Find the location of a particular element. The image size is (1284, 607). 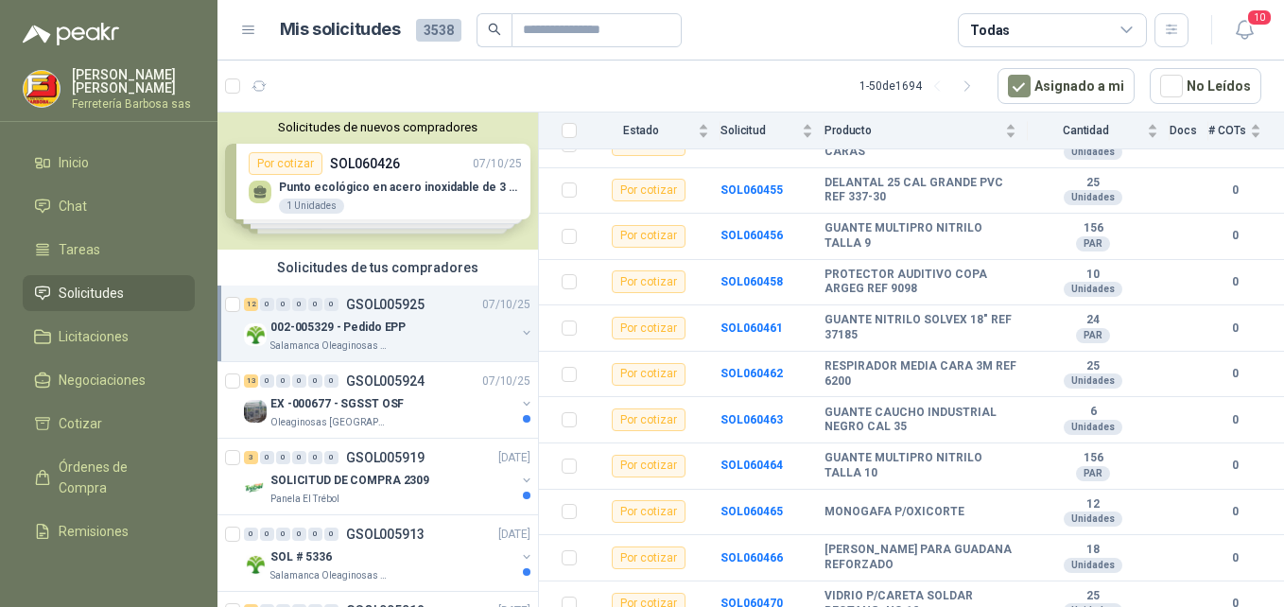

b: 12 is located at coordinates (1093, 505).